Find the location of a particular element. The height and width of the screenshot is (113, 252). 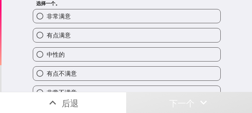

font: 有点不满意 is located at coordinates (62, 73).